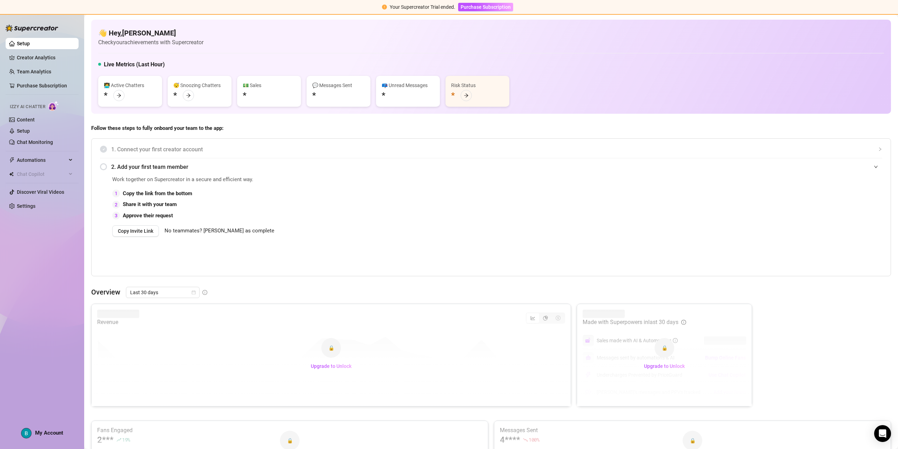 The height and width of the screenshot is (449, 898). Describe the element at coordinates (106, 292) in the screenshot. I see `article: Overview` at that location.